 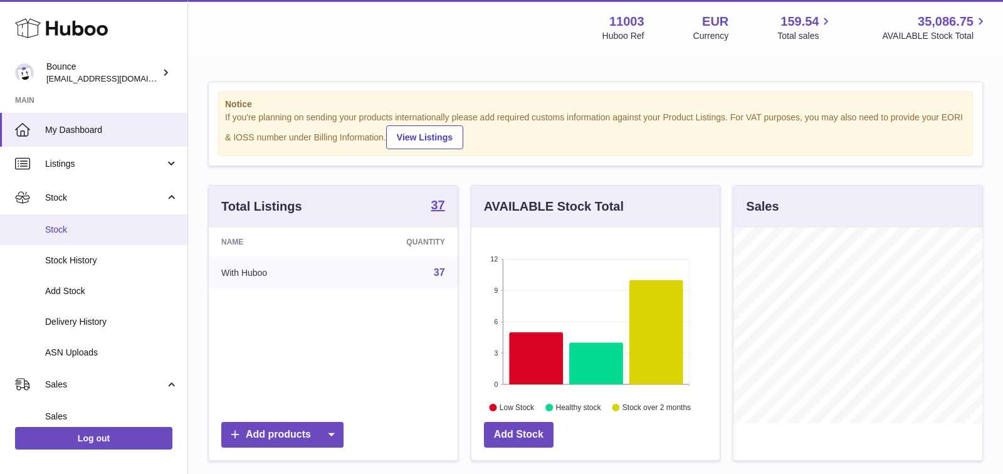 I want to click on span: Stock History, so click(x=112, y=260).